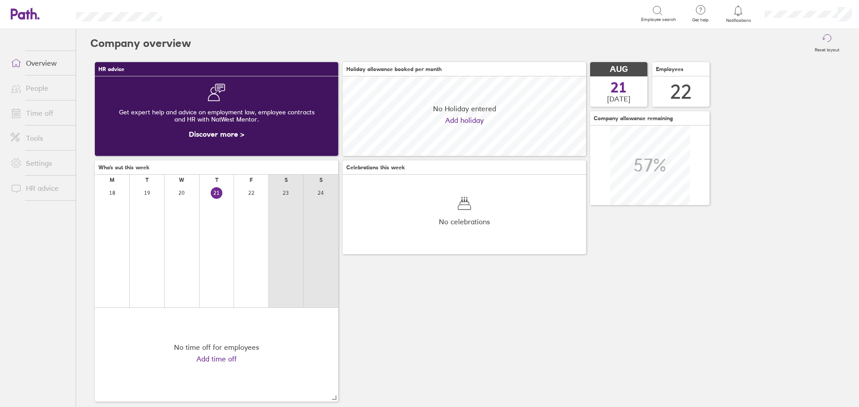  Describe the element at coordinates (216, 116) in the screenshot. I see `div: Get expert help and advice on employment law, employee contracts and HR with NatWest Mentor.` at that location.